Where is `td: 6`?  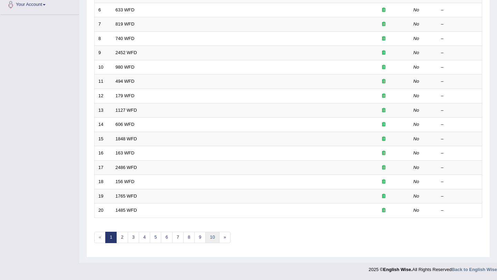
td: 6 is located at coordinates (103, 10).